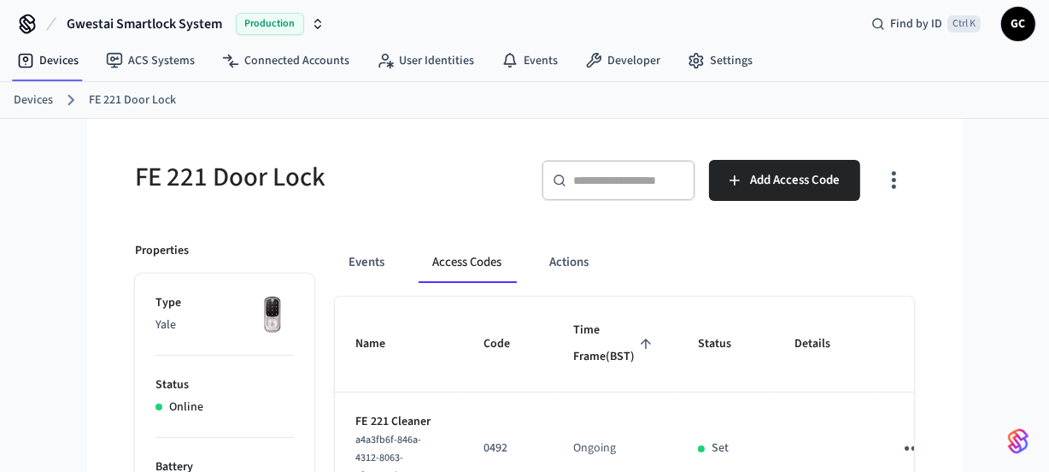 This screenshot has width=1049, height=472. What do you see at coordinates (273, 315) in the screenshot?
I see `img: Yale Assure Touchscreen Wifi Smart Lock, Satin Nickel, Front` at bounding box center [273, 315].